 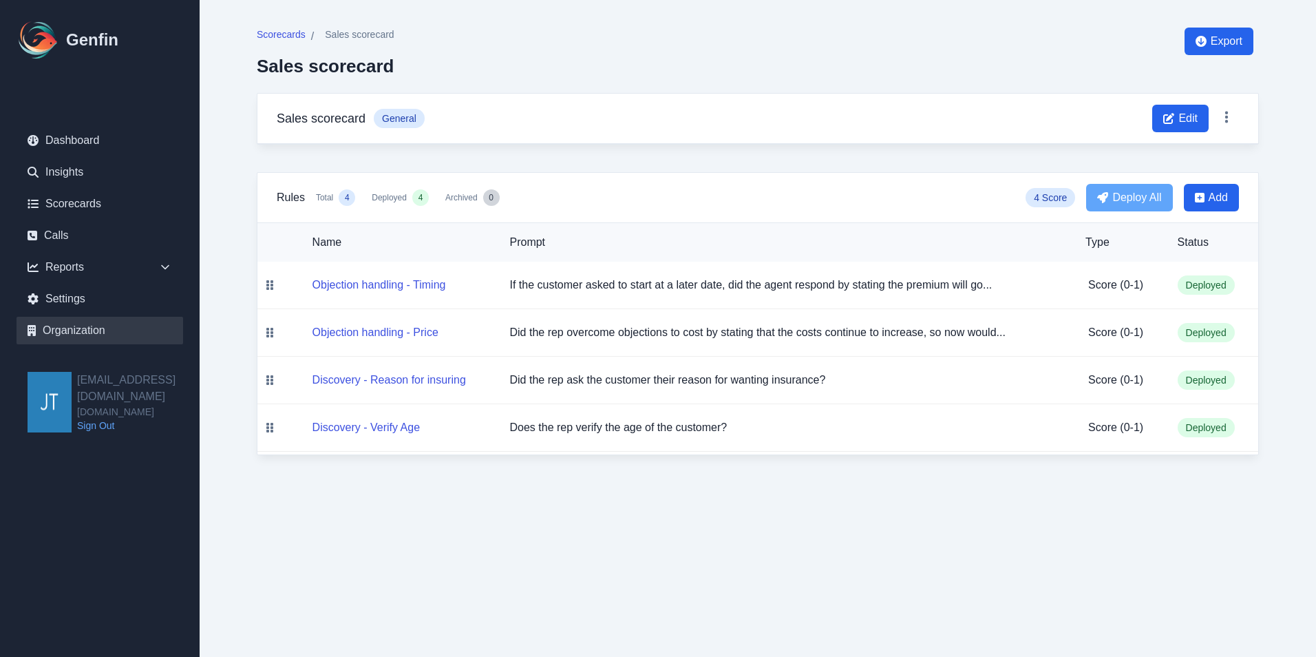 I want to click on div: Reports, so click(x=100, y=267).